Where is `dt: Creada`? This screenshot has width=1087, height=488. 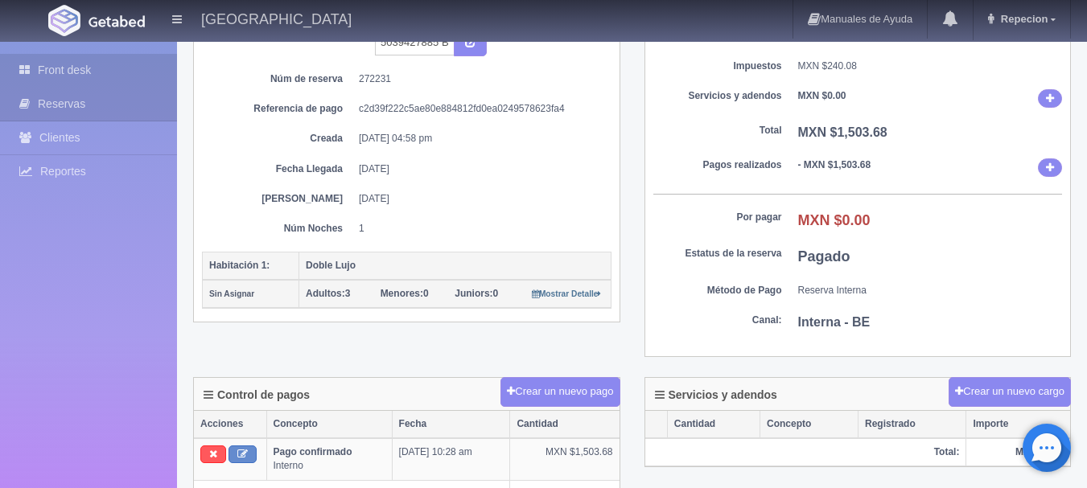
dt: Creada is located at coordinates (278, 138).